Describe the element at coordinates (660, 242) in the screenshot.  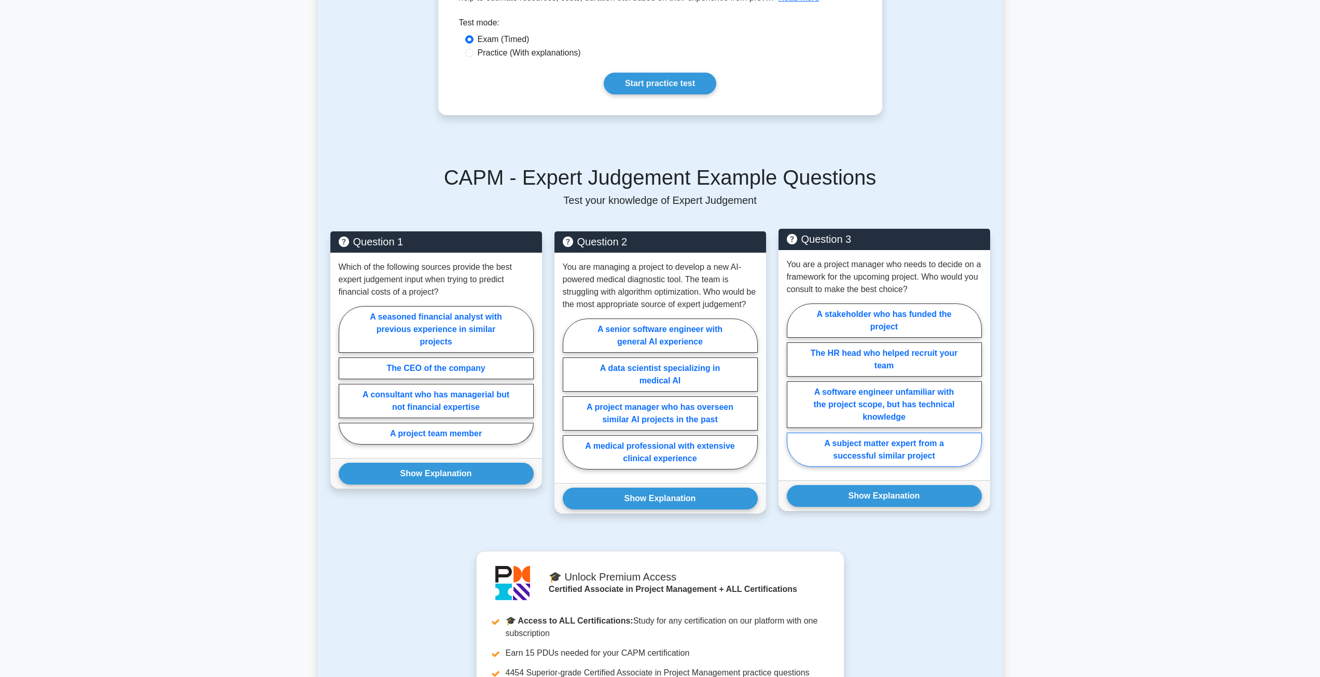
I see `h5: Question 2` at that location.